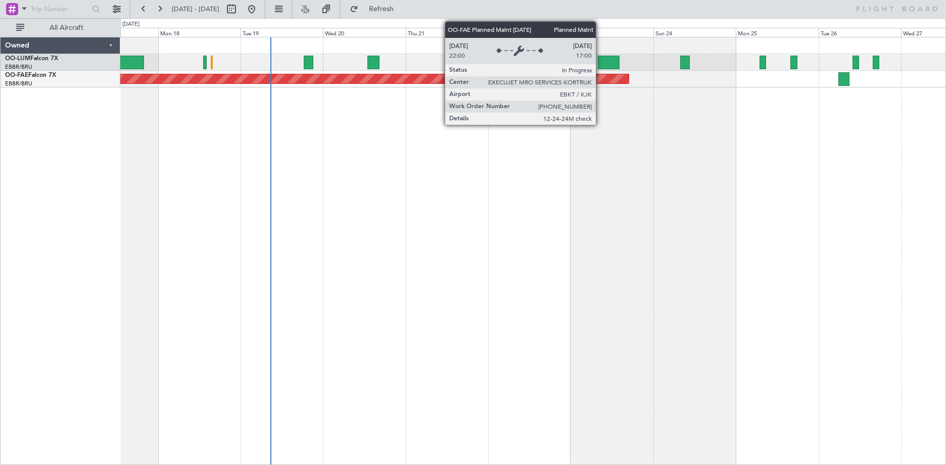  I want to click on a: OO-FAEFalcon 7X, so click(30, 75).